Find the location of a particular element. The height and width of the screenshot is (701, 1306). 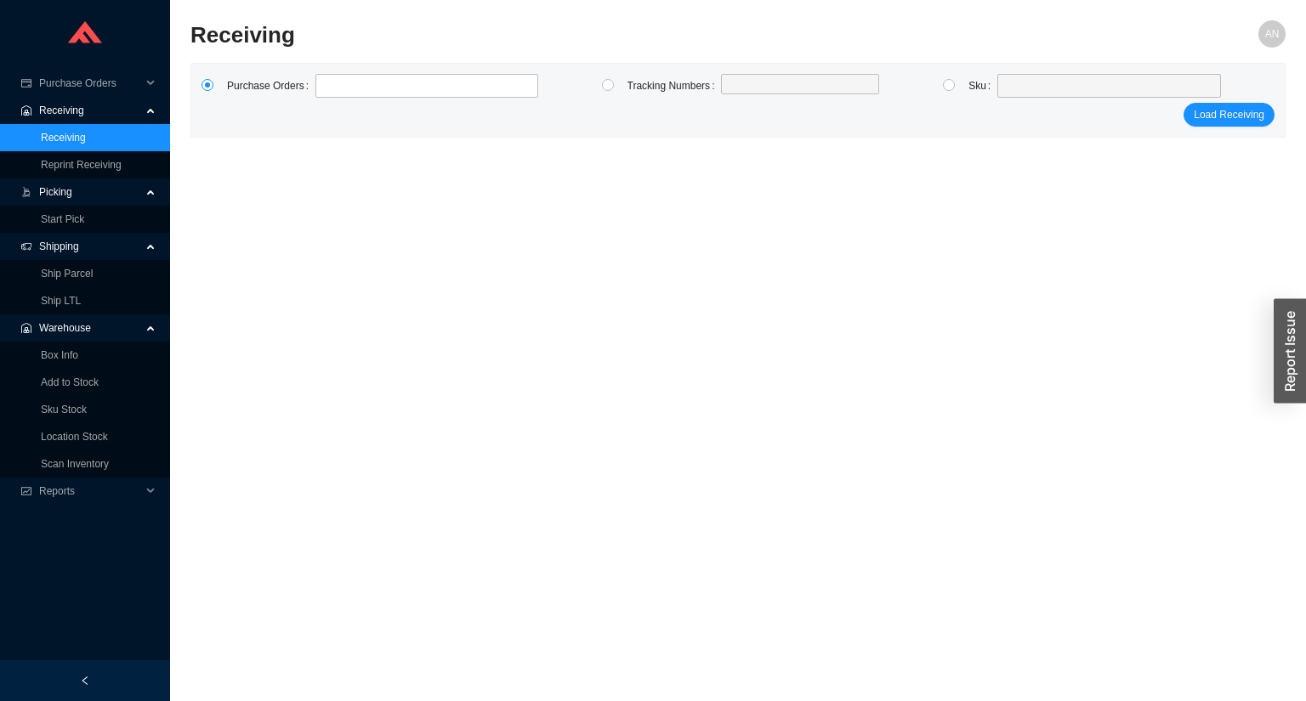

span: Receiving is located at coordinates (90, 111).